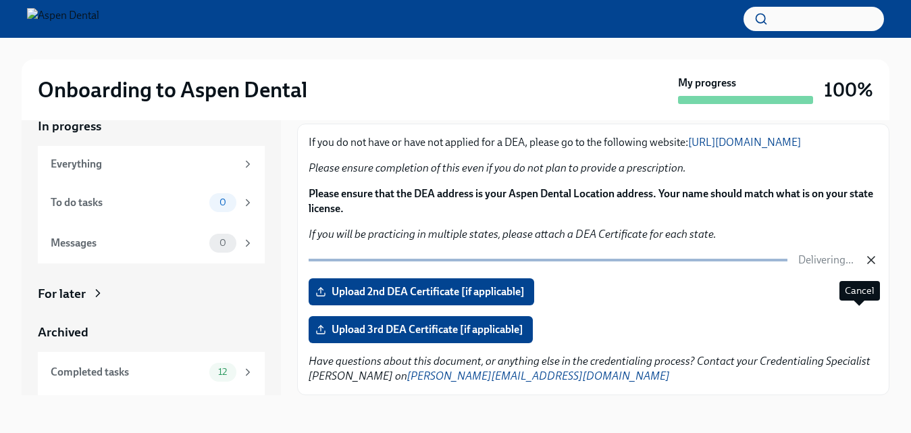  I want to click on em: If you will be practicing in multiple states, please attach a DEA Certificate for each state., so click(512, 234).